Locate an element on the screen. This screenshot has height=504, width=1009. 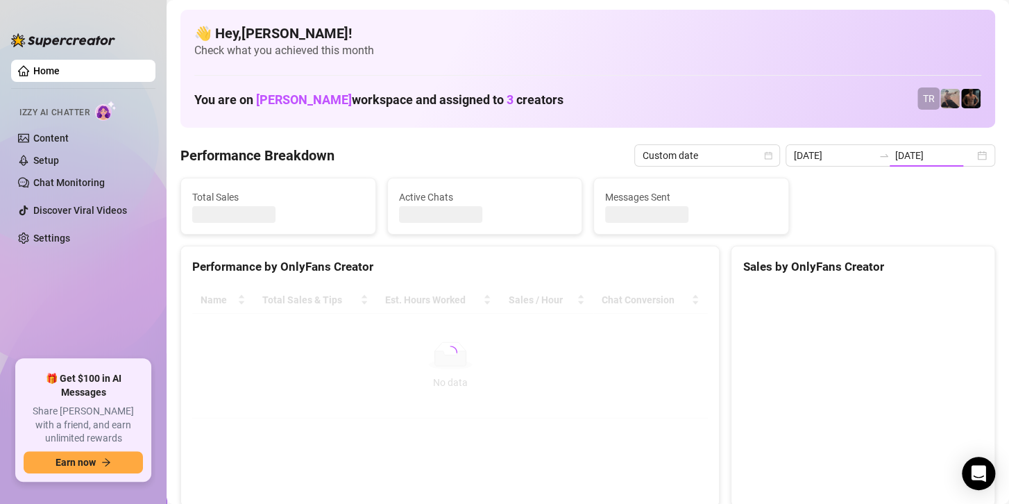
div: Sales by OnlyFans Creator is located at coordinates (863, 267).